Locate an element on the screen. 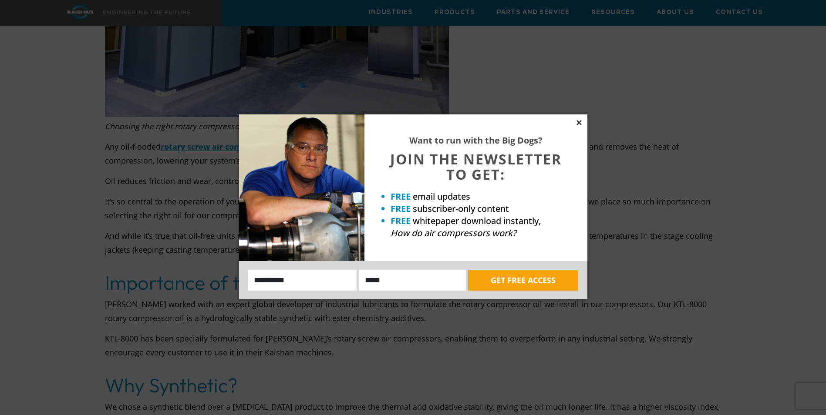 This screenshot has width=826, height=415. span: JOIN THE NEWSLETTER TO GET: is located at coordinates (476, 167).